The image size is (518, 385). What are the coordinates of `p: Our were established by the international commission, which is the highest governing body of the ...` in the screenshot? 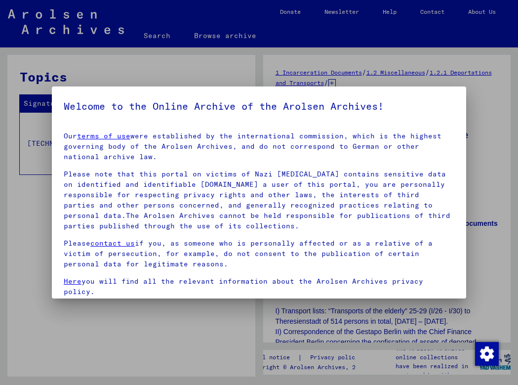 It's located at (259, 146).